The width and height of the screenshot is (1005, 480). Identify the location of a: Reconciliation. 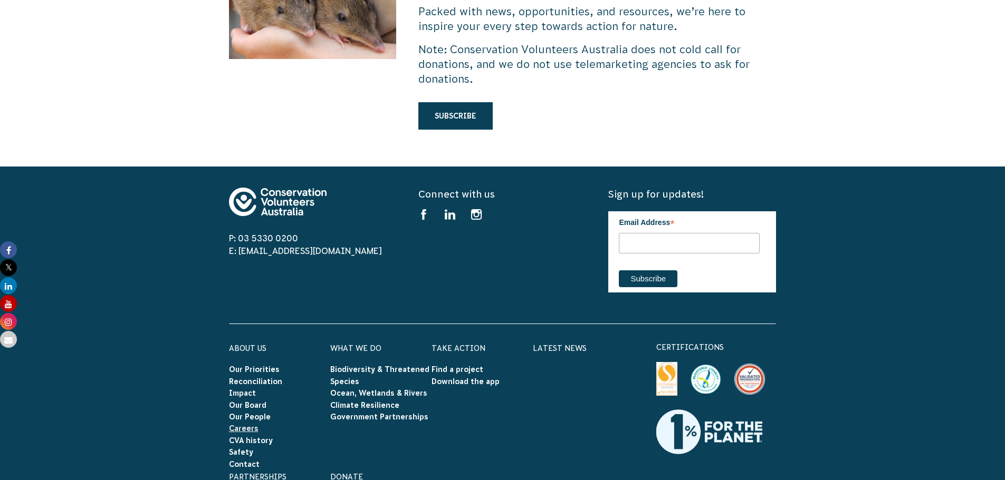
(255, 382).